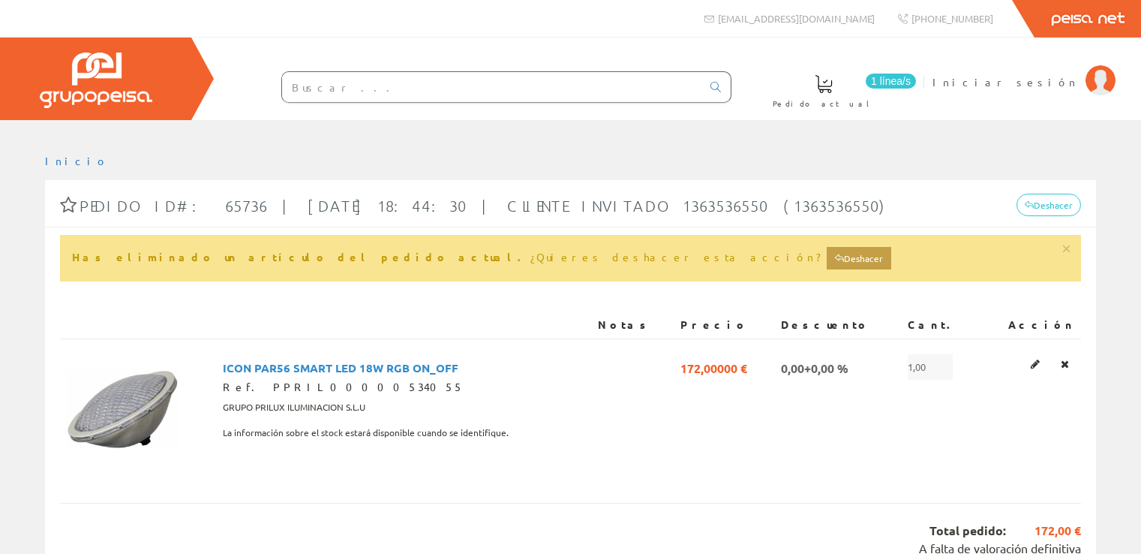 The height and width of the screenshot is (554, 1141). I want to click on a: Eliminar, so click(1064, 364).